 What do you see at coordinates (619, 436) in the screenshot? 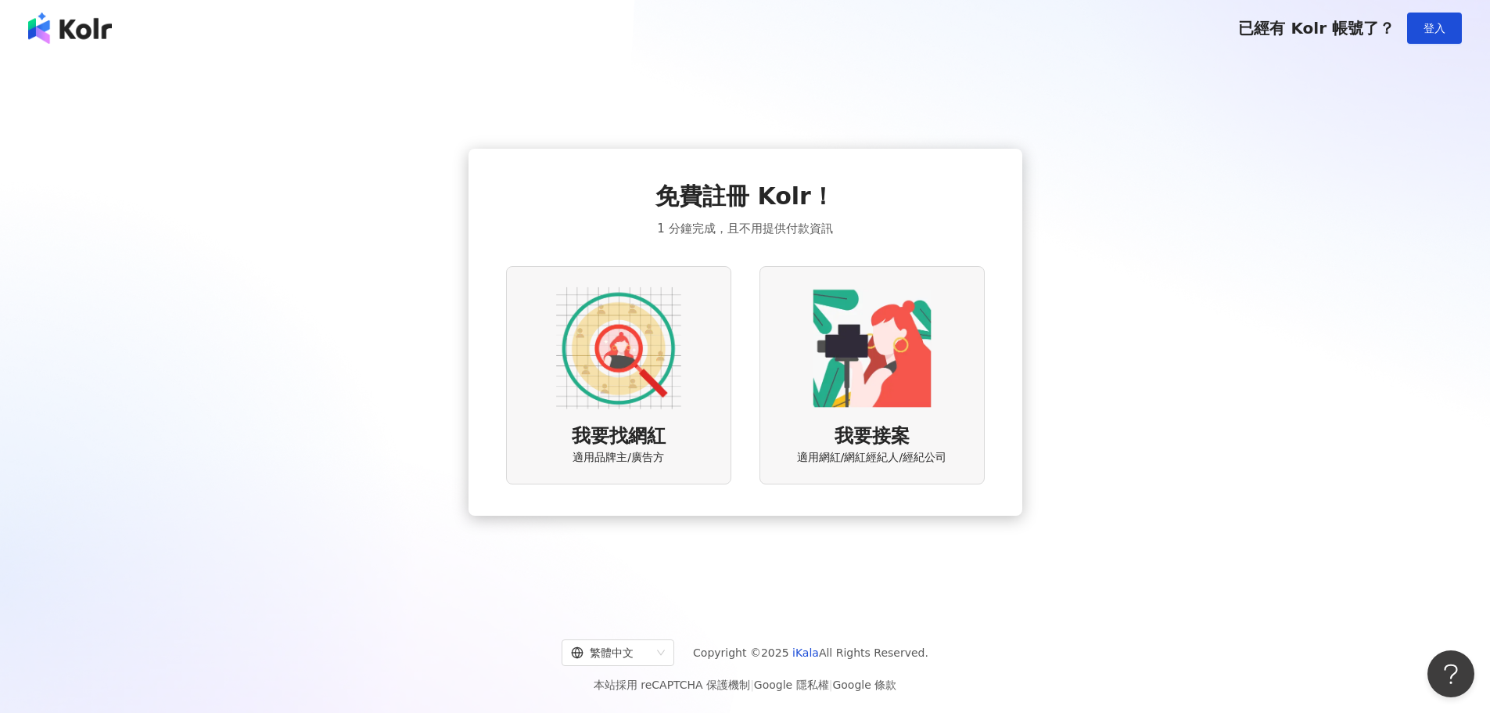
I see `span: 我要找網紅` at bounding box center [619, 436].